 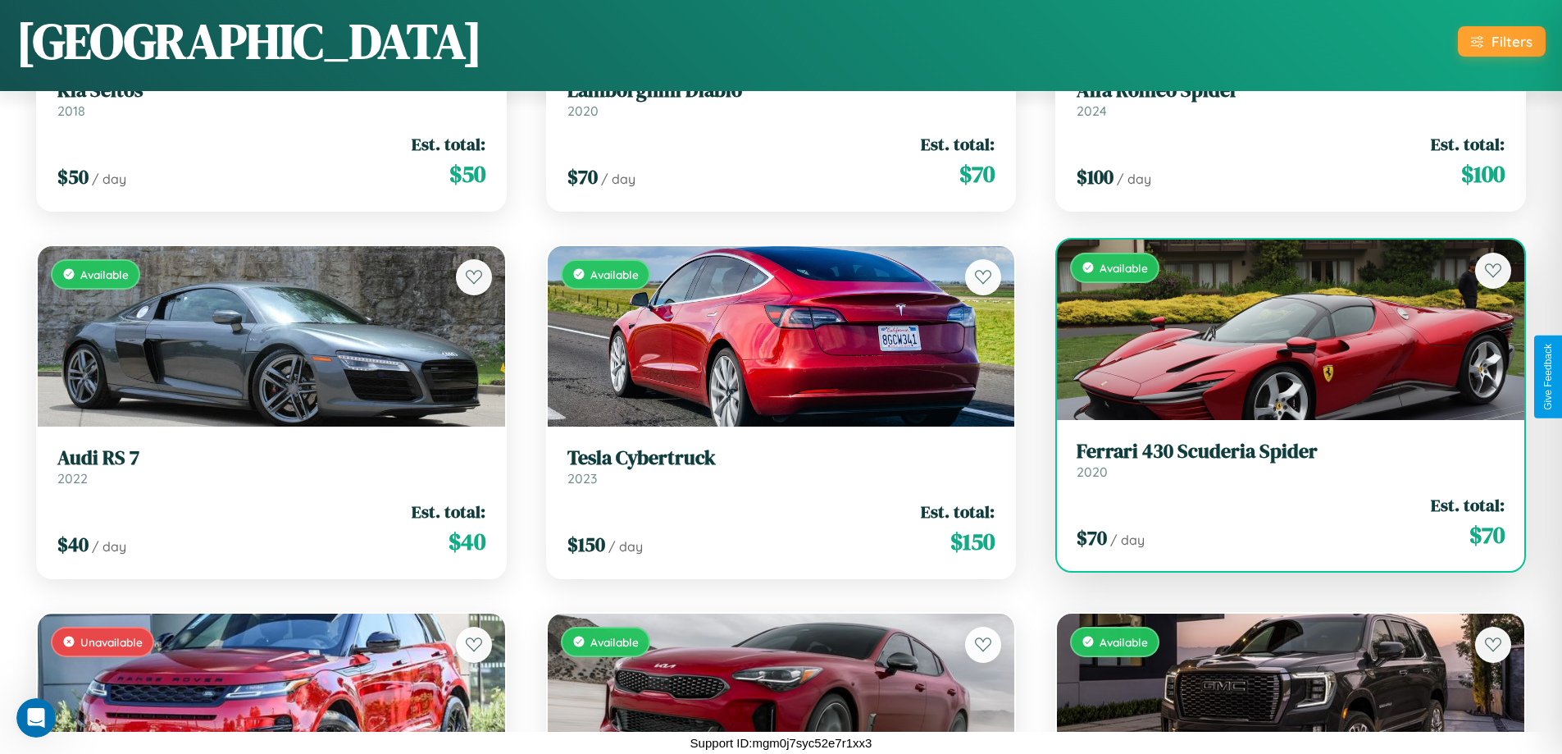 What do you see at coordinates (271, 90) in the screenshot?
I see `h3: Kia Seltos` at bounding box center [271, 90].